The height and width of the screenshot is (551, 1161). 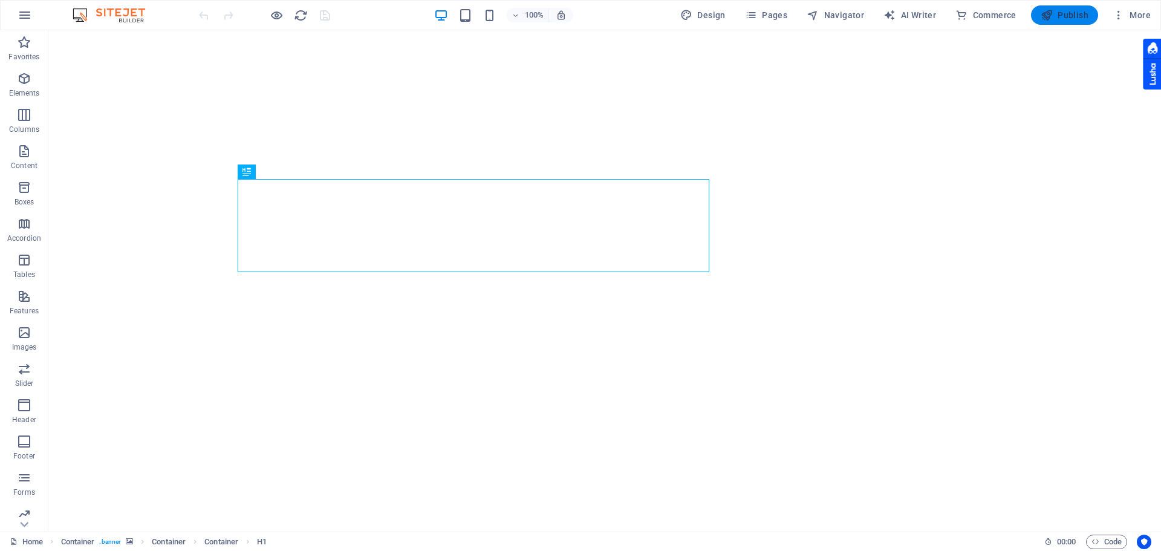 What do you see at coordinates (703, 15) in the screenshot?
I see `div: Design (Ctrl+Alt+Y)` at bounding box center [703, 15].